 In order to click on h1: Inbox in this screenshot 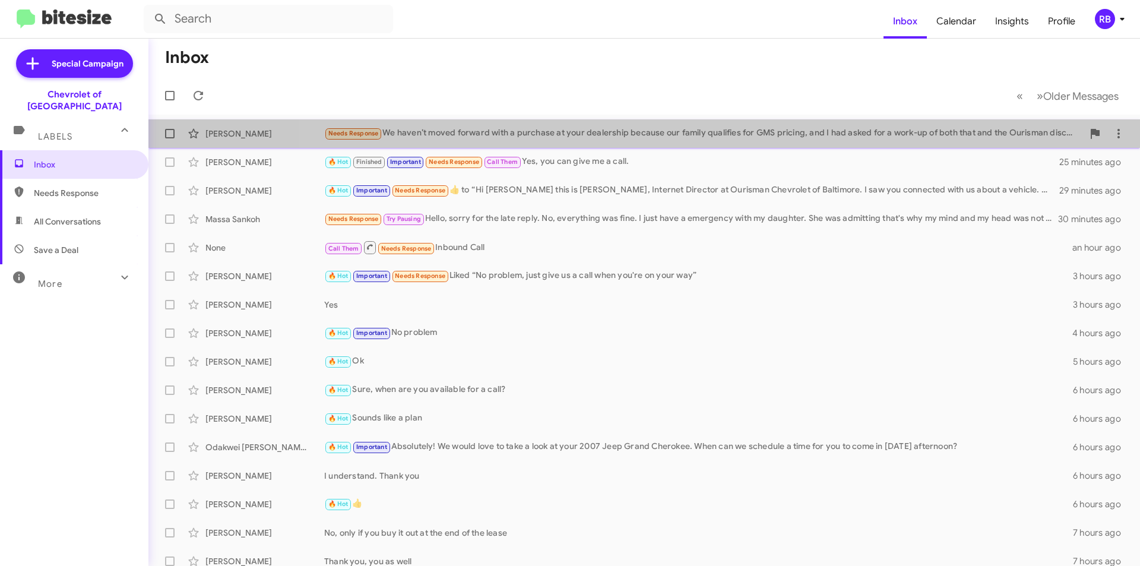, I will do `click(187, 58)`.